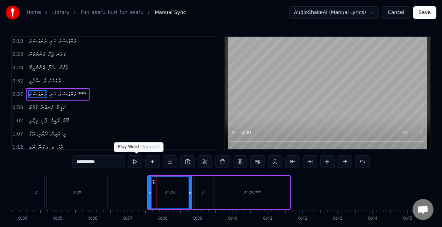 The image size is (442, 227). What do you see at coordinates (31, 134) in the screenshot?
I see `span: އޭގެ` at bounding box center [31, 134].